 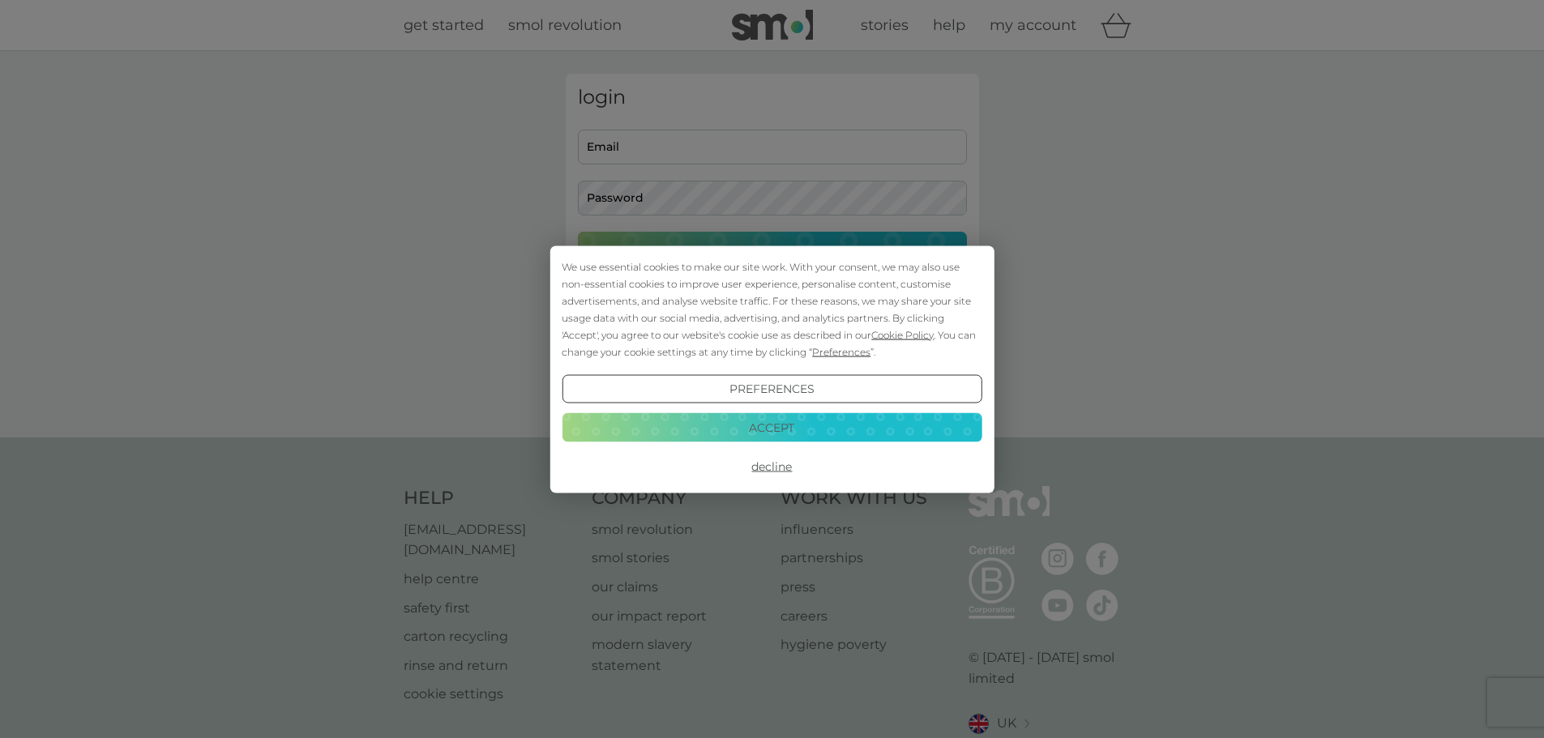 What do you see at coordinates (772, 309) in the screenshot?
I see `div: We use essential cookies to make our site work. With your consent, we may also use non-essential ...` at bounding box center [772, 309].